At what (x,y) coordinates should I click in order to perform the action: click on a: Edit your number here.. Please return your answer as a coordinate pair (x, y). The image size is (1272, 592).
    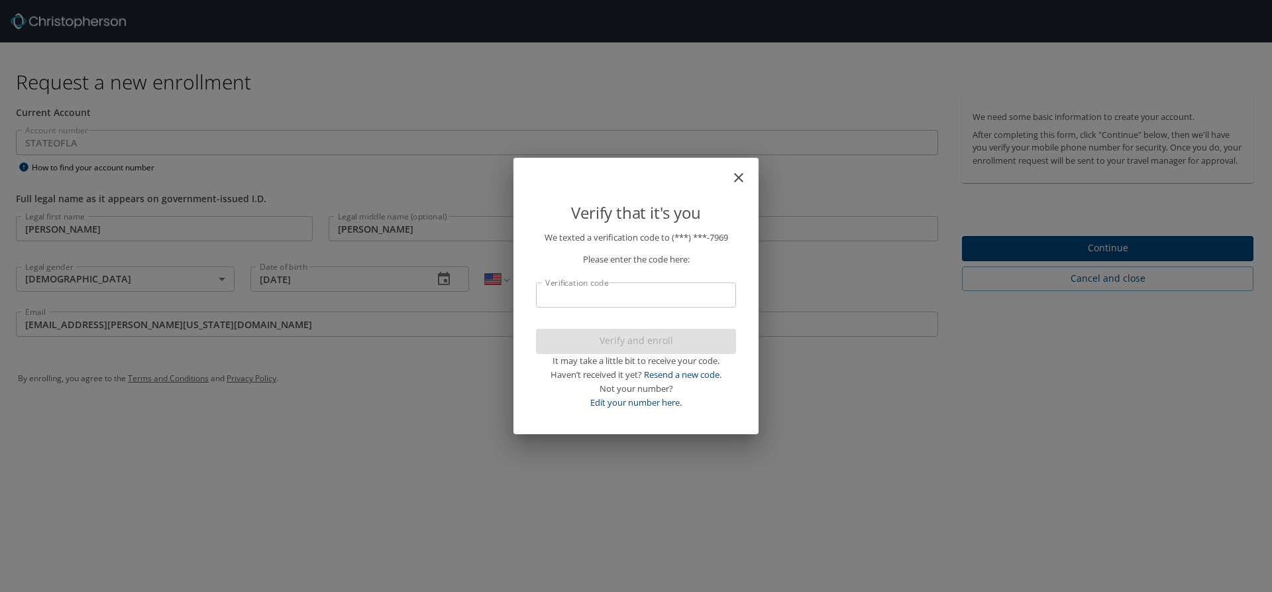
    Looking at the image, I should click on (636, 402).